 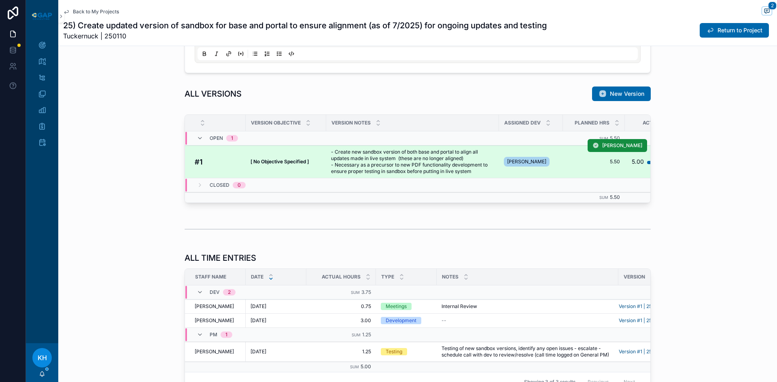 What do you see at coordinates (638, 162) in the screenshot?
I see `div: 5.00` at bounding box center [638, 162].